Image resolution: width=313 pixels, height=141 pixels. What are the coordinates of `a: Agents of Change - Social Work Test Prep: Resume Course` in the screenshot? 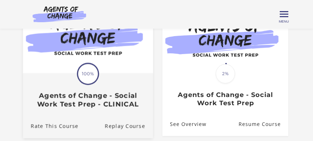 It's located at (263, 124).